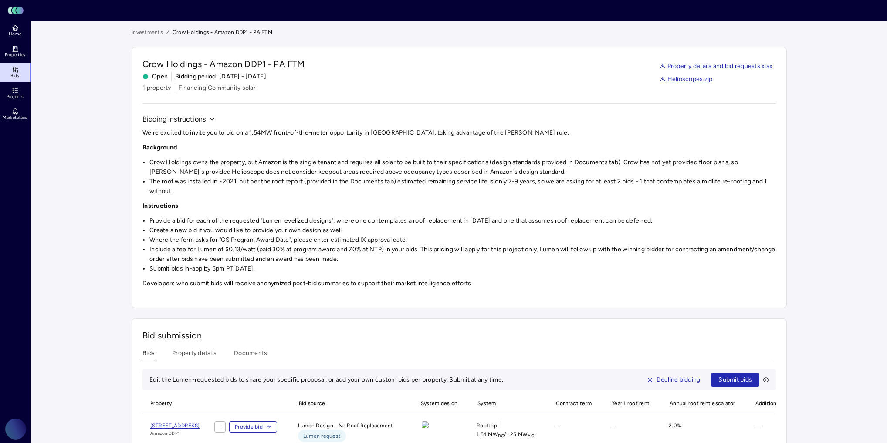 This screenshot has width=887, height=443. What do you see at coordinates (147, 32) in the screenshot?
I see `a: Investments` at bounding box center [147, 32].